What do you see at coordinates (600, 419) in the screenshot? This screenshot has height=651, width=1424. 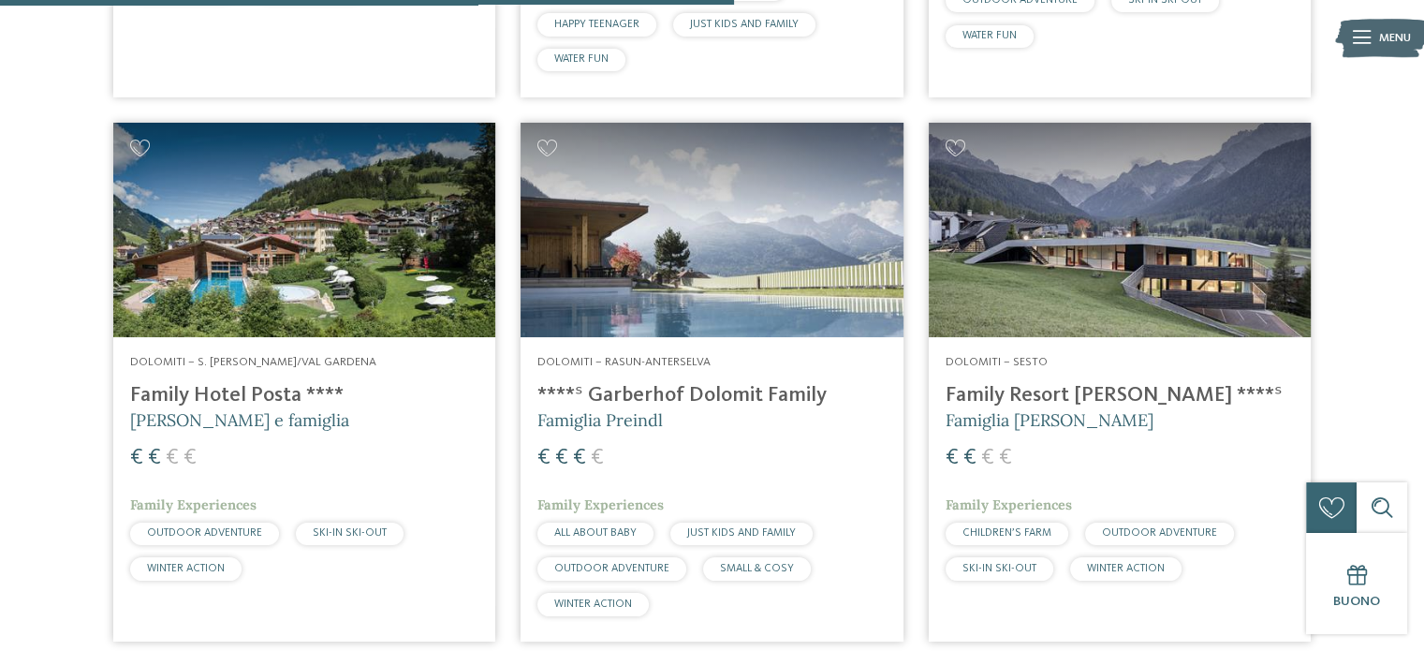 I see `span: Famiglia Preindl` at bounding box center [600, 419].